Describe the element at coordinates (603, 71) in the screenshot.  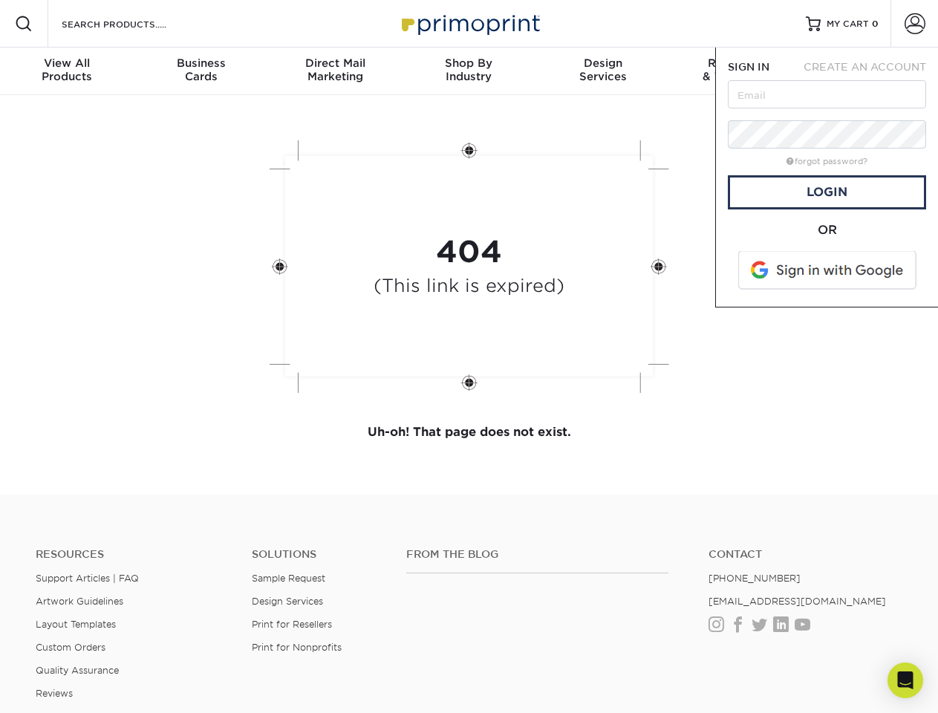
I see `a: DesignServices` at that location.